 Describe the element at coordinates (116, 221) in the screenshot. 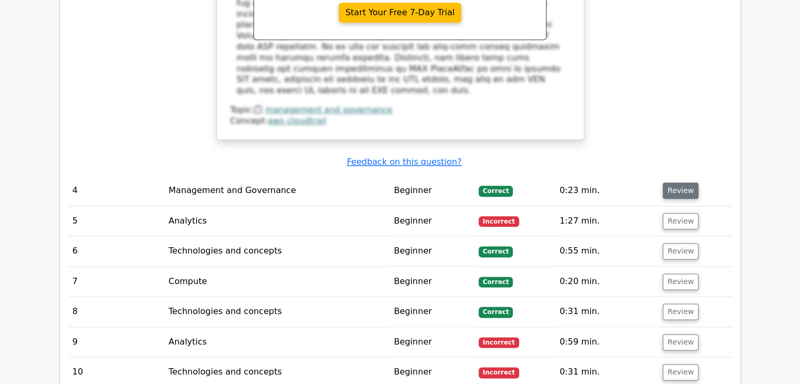

I see `td: 5` at that location.